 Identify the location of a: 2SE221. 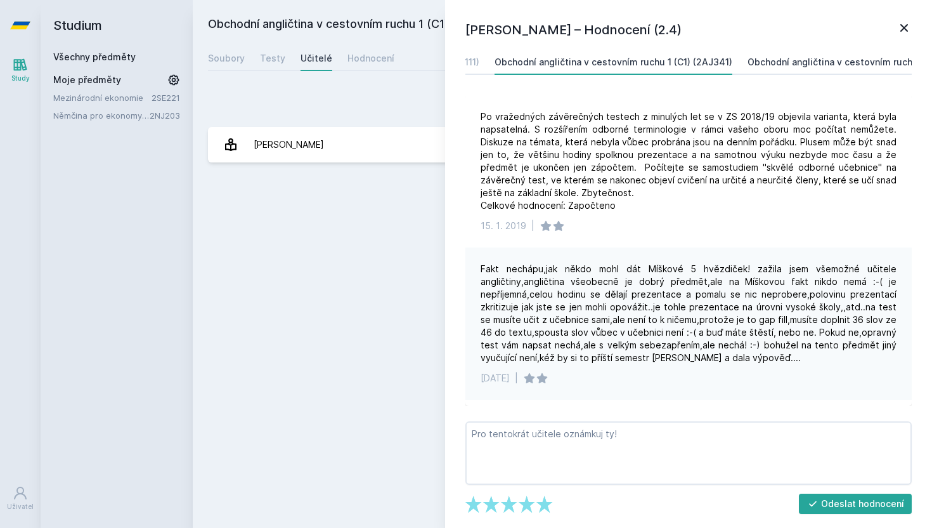
(166, 98).